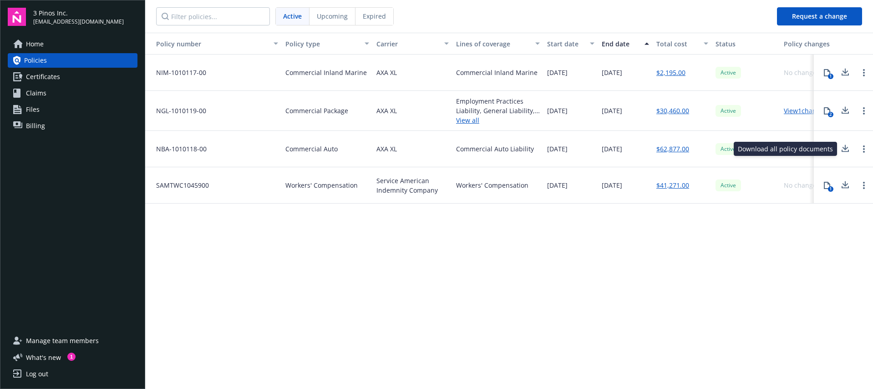  Describe the element at coordinates (72, 44) in the screenshot. I see `a: Home` at that location.